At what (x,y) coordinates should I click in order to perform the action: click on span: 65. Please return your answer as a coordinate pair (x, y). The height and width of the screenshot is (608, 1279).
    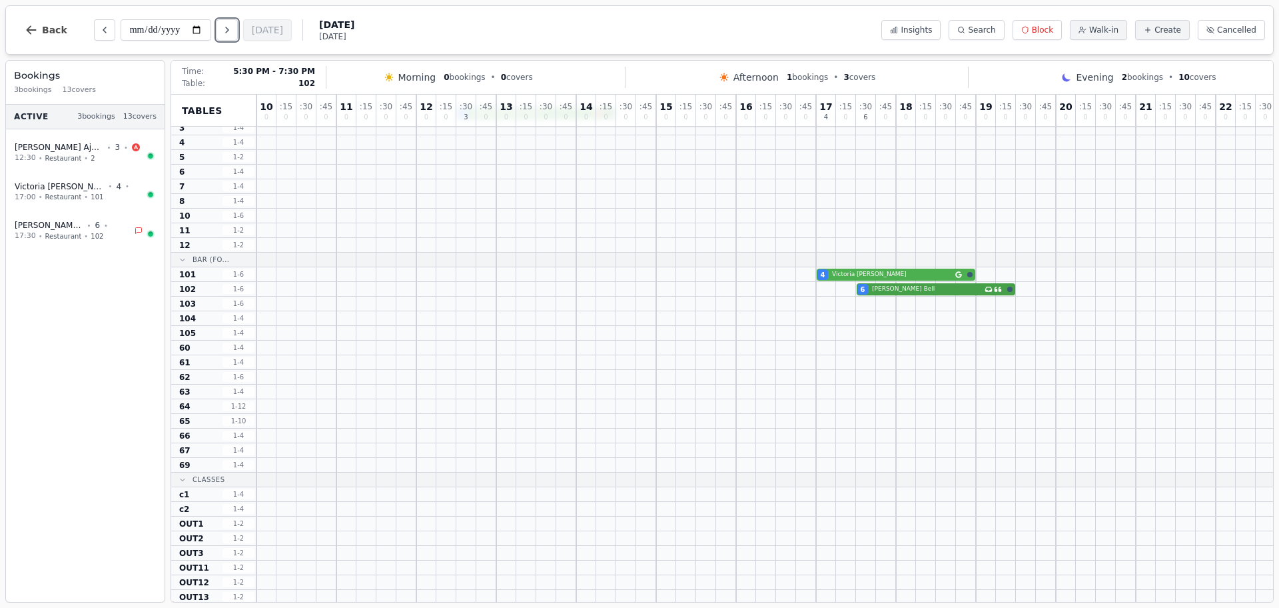
    Looking at the image, I should click on (185, 421).